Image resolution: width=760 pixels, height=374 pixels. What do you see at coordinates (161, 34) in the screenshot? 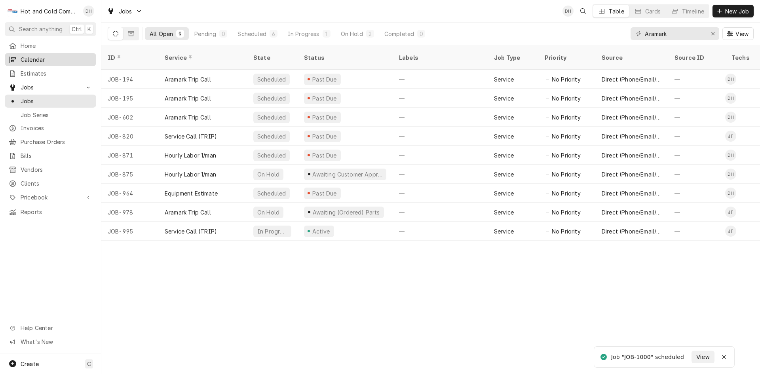
I see `div: All Open` at bounding box center [161, 34].